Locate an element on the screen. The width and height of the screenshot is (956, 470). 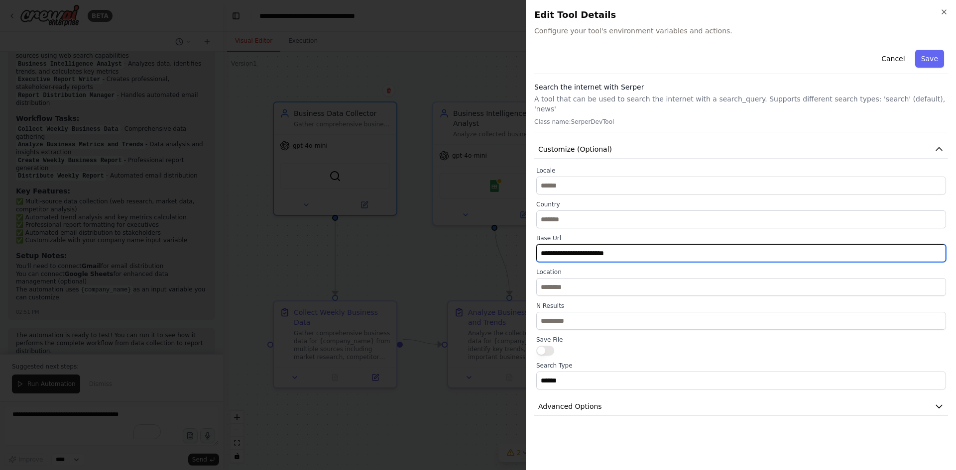
button: Save is located at coordinates (929, 59).